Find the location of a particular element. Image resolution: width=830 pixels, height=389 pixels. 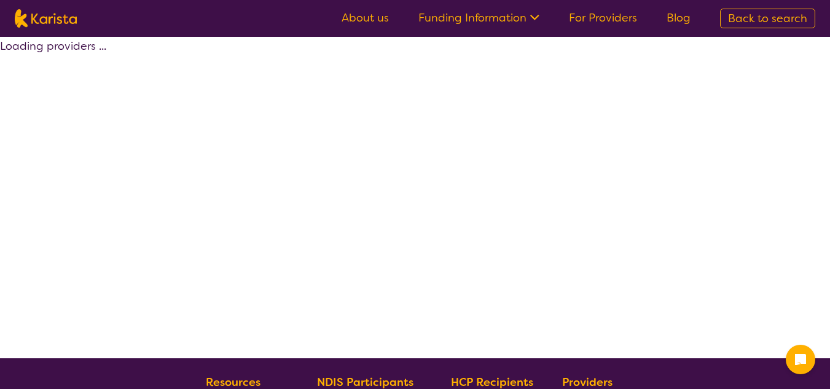

a: Funding Information is located at coordinates (479, 18).